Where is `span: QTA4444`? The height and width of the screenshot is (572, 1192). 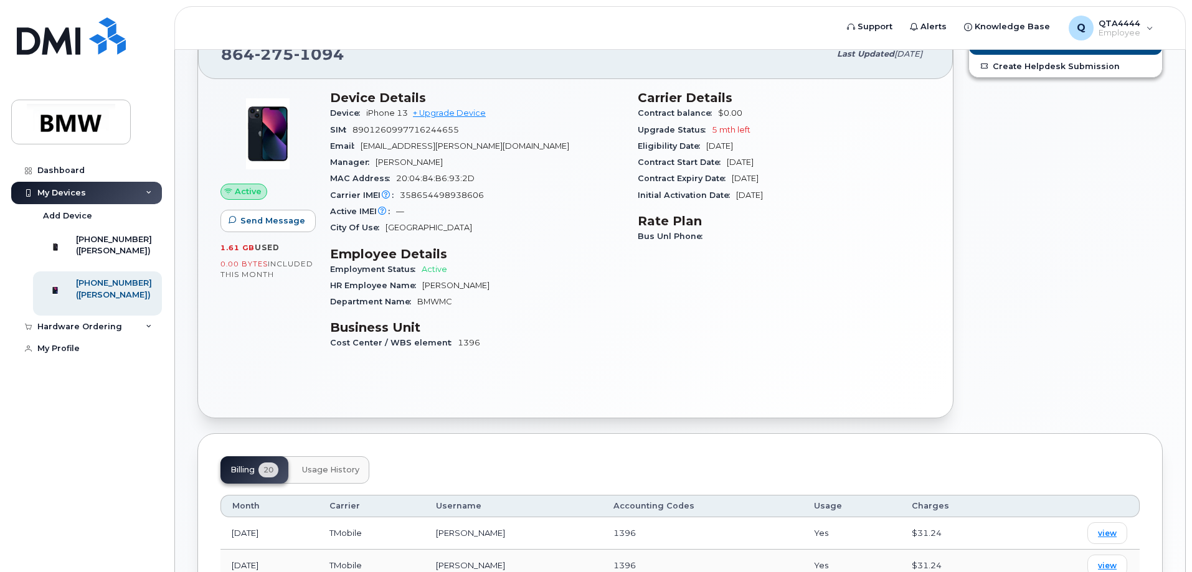
span: QTA4444 is located at coordinates (1119, 23).